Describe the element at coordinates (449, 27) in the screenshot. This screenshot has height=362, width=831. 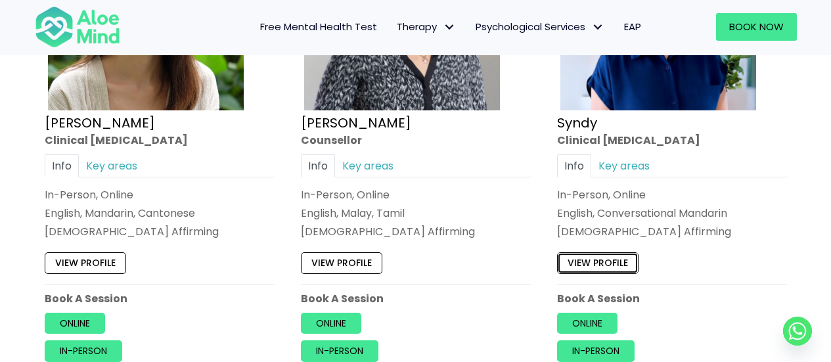
I see `span: Therapy: submenu` at that location.